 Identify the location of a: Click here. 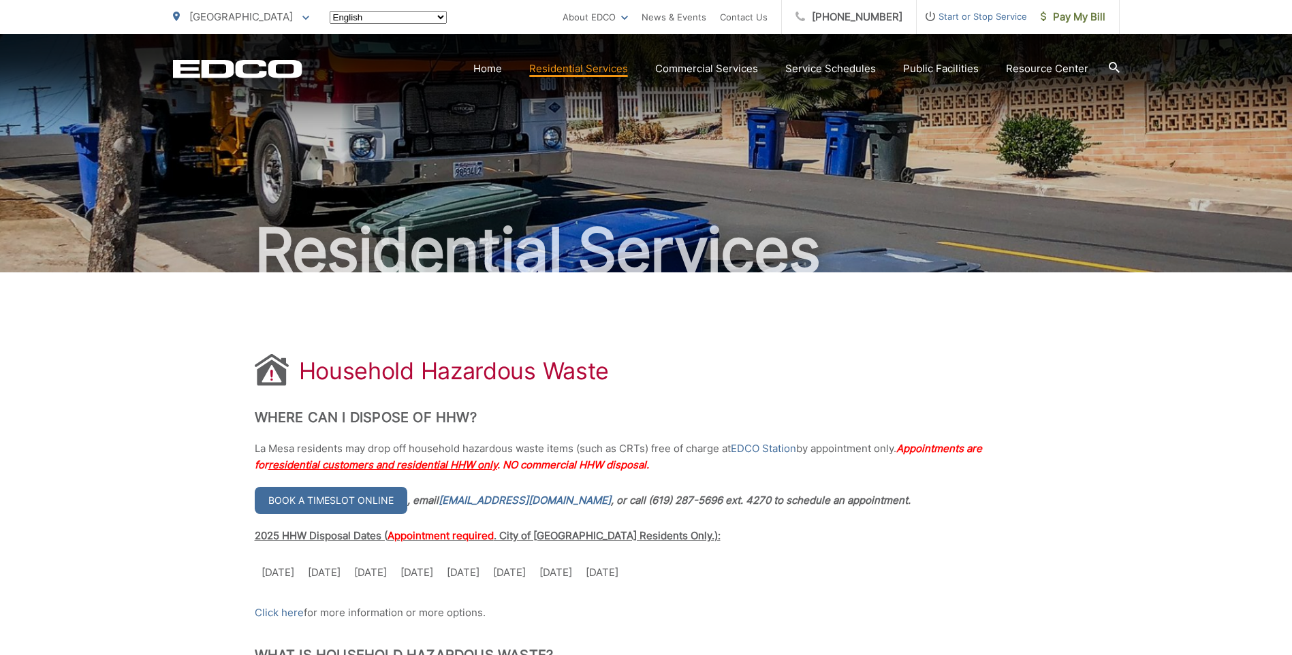
(279, 613).